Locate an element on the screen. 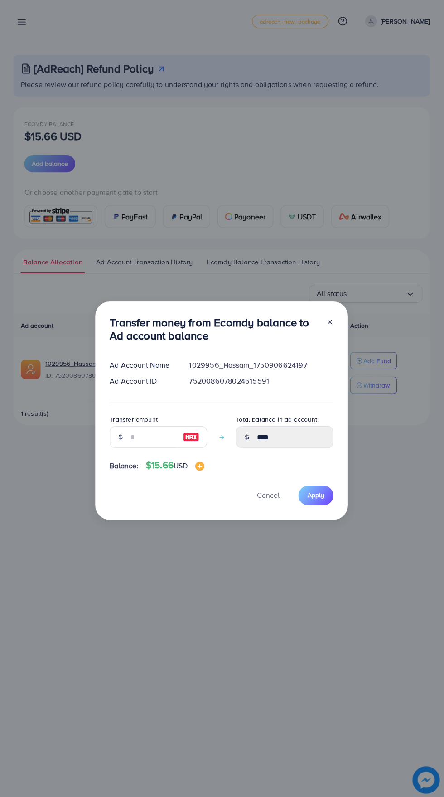  span: Cancel is located at coordinates (269, 495).